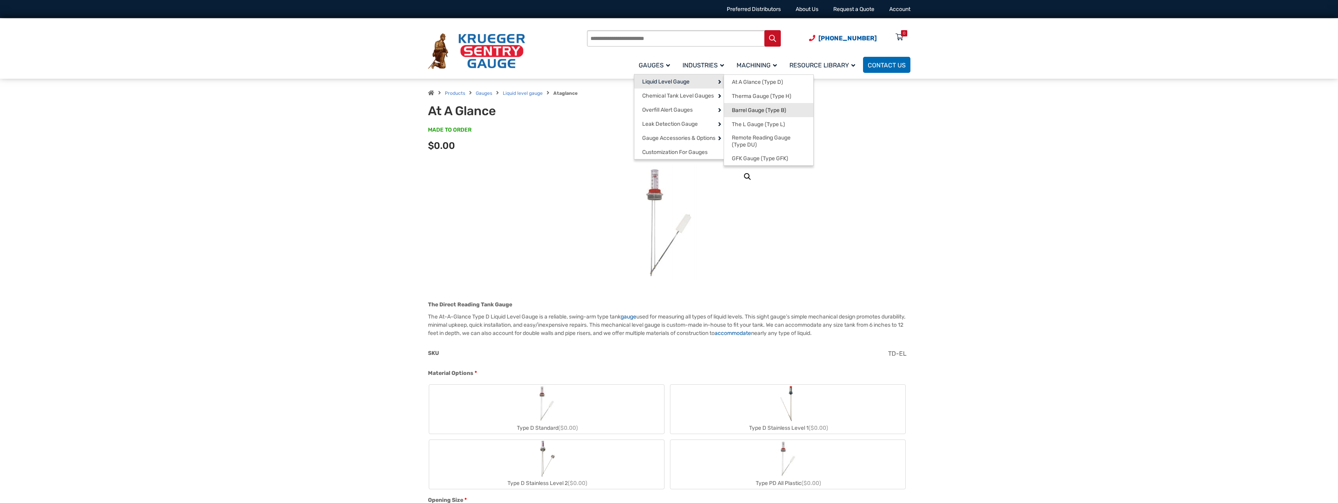 The height and width of the screenshot is (503, 1338). What do you see at coordinates (477, 51) in the screenshot?
I see `img: Krueger Sentry Gauge` at bounding box center [477, 51].